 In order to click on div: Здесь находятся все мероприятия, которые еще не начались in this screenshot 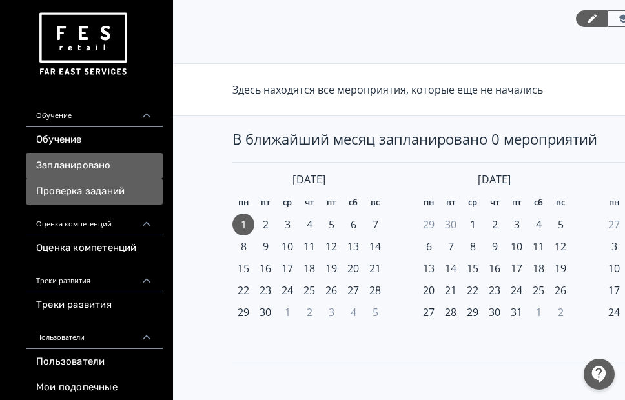, I will do `click(388, 90)`.